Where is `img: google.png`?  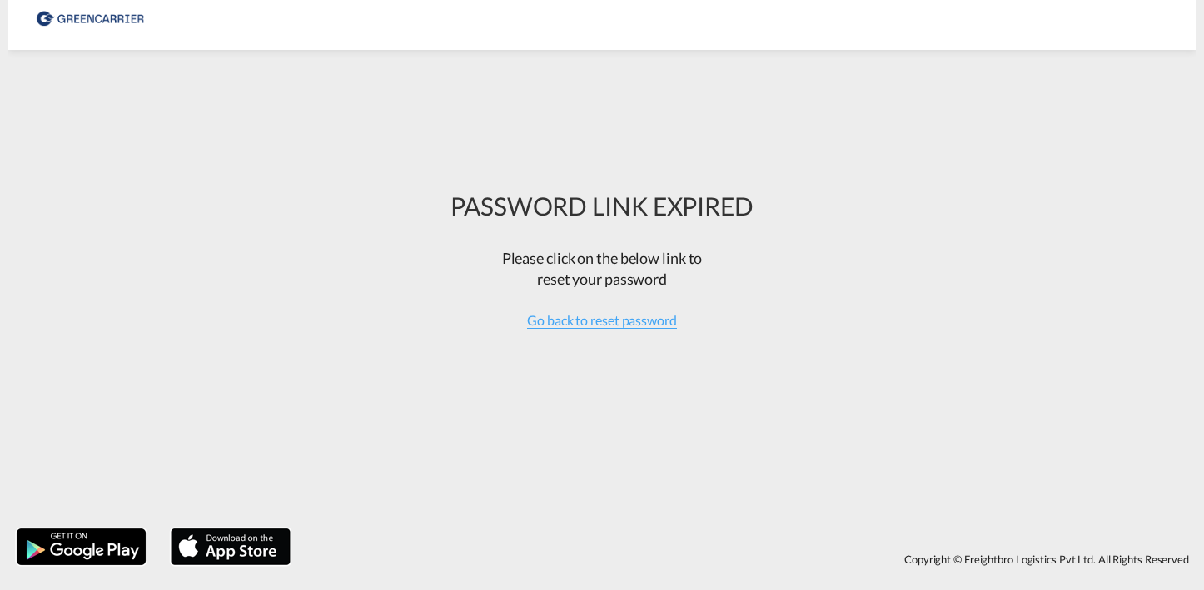
img: google.png is located at coordinates (81, 547).